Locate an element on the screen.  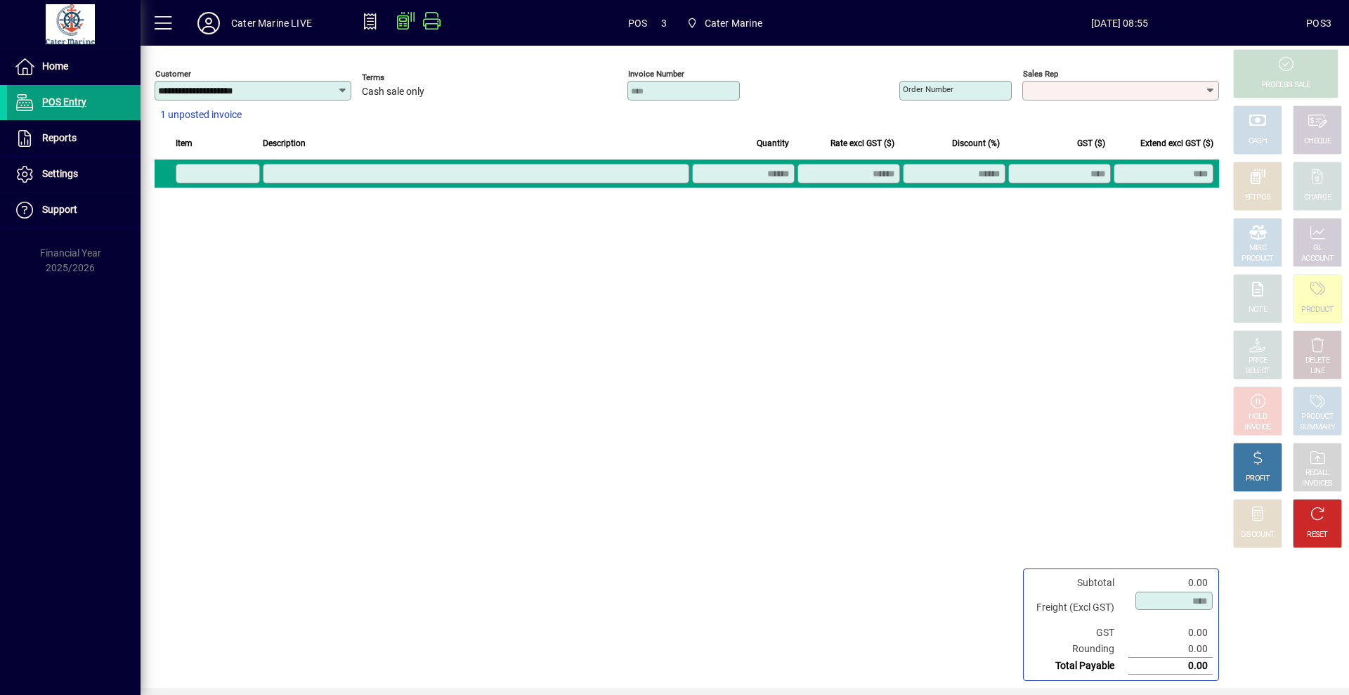
span: Reports is located at coordinates (59, 138).